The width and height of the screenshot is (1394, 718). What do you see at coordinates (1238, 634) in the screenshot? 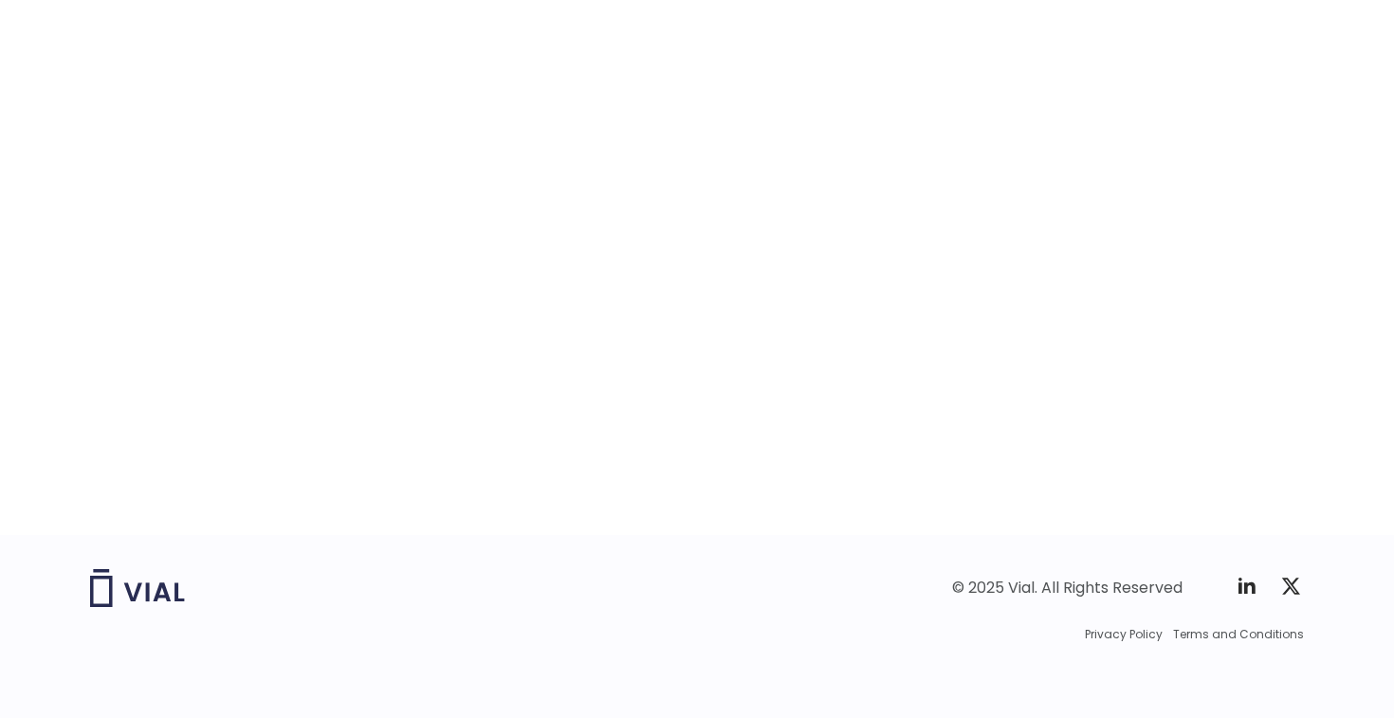
I see `span: Terms and Conditions` at bounding box center [1238, 634].